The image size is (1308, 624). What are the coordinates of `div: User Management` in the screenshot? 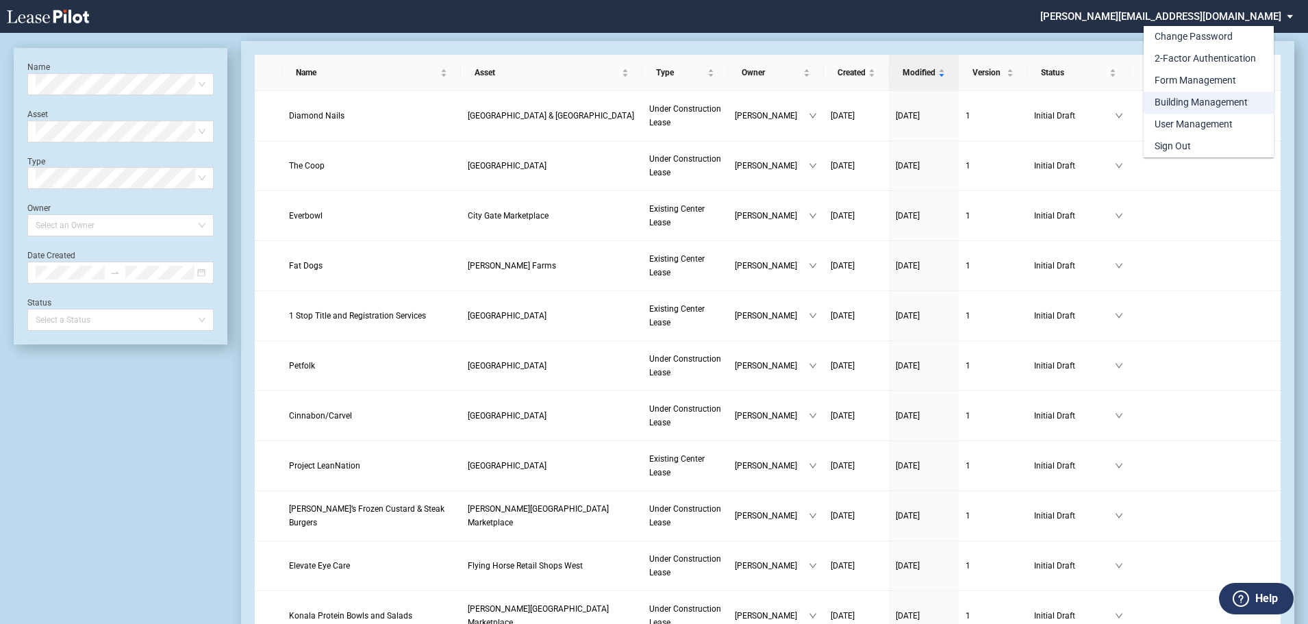 It's located at (1194, 125).